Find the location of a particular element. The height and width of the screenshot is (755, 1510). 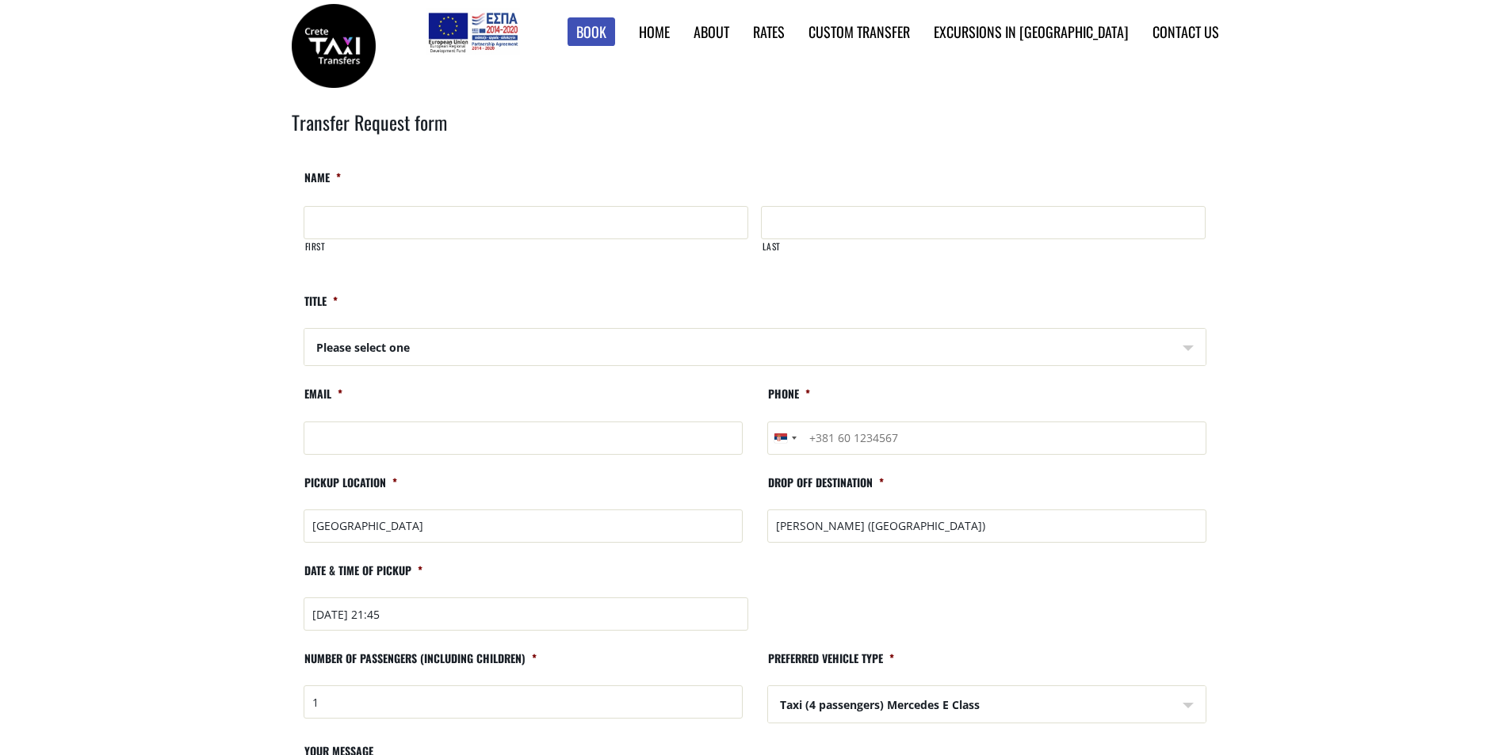

a: Contact us is located at coordinates (1186, 32).